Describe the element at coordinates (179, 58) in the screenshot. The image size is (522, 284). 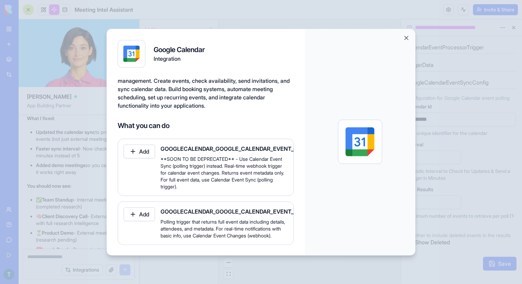
I see `span: Integration` at that location.